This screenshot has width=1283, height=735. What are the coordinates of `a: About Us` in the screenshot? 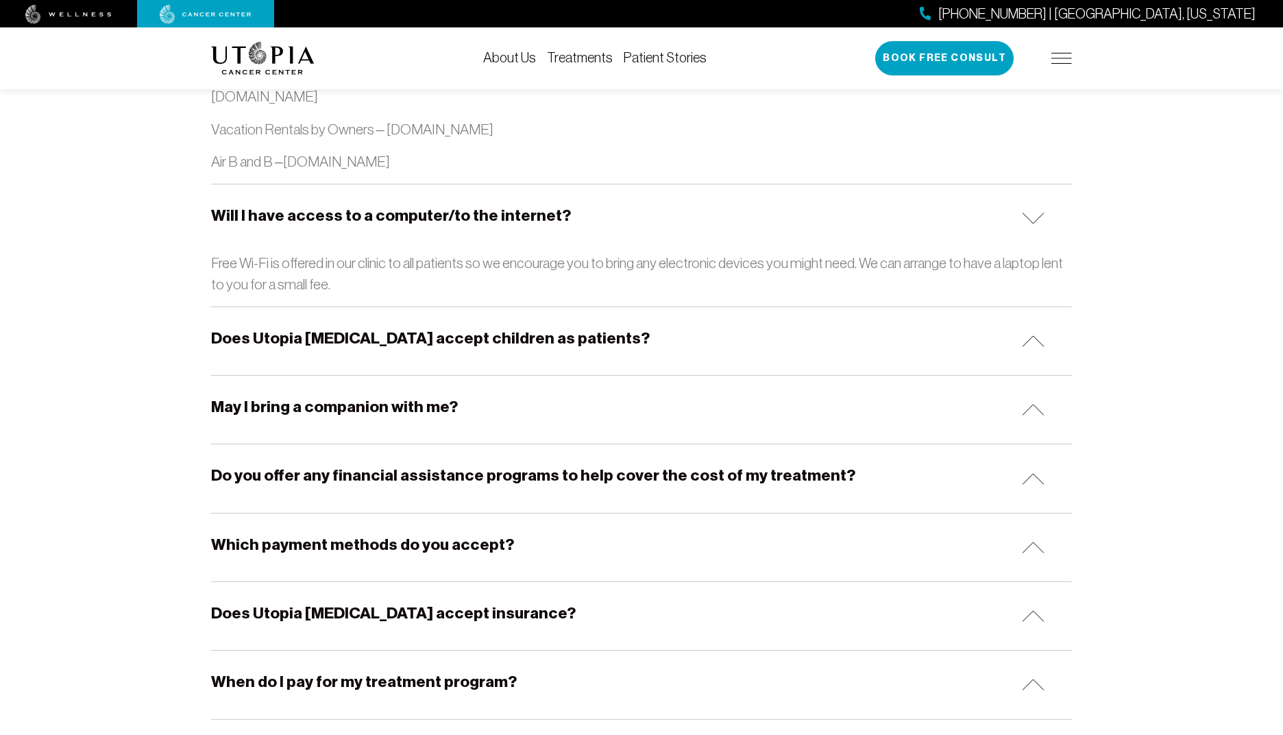 It's located at (509, 58).